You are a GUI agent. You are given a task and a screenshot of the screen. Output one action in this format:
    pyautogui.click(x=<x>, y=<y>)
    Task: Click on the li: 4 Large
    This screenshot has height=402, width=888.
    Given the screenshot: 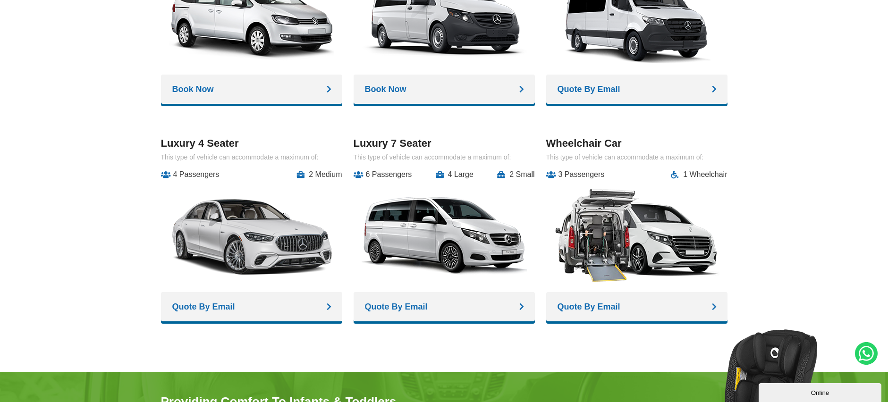 What is the action you would take?
    pyautogui.click(x=455, y=175)
    